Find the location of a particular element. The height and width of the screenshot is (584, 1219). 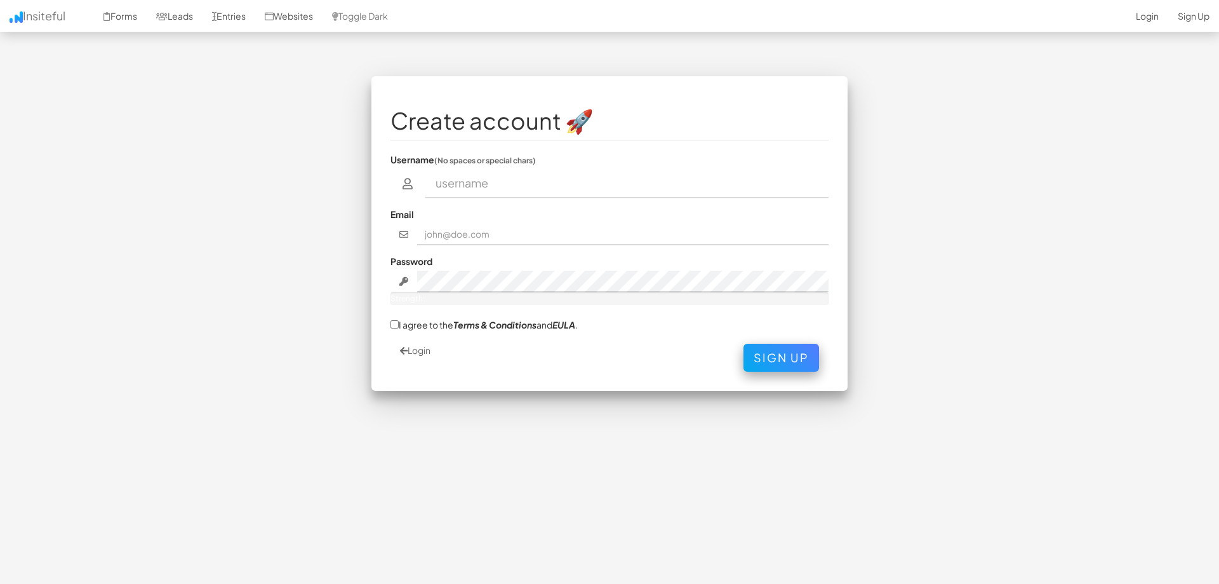

a: EULA is located at coordinates (564, 324).